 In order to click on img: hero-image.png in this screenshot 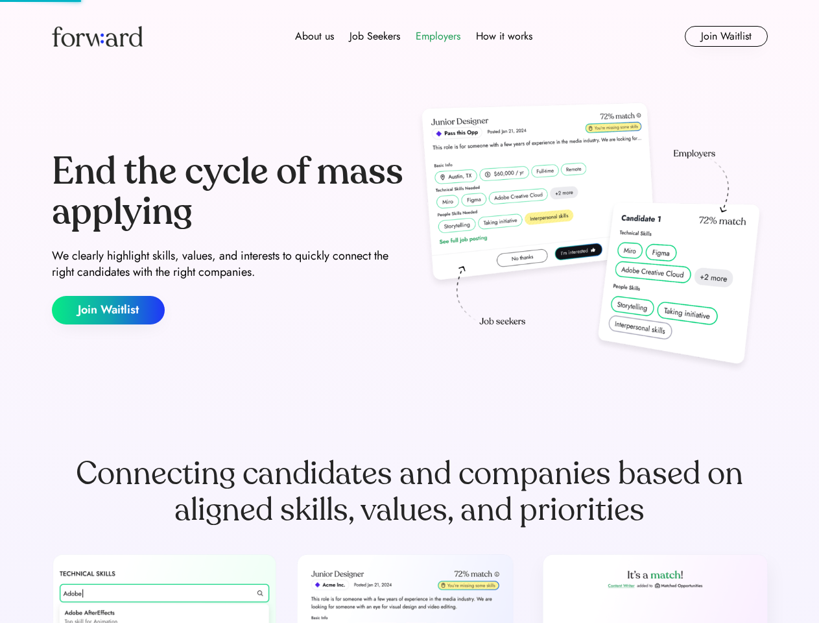, I will do `click(591, 238)`.